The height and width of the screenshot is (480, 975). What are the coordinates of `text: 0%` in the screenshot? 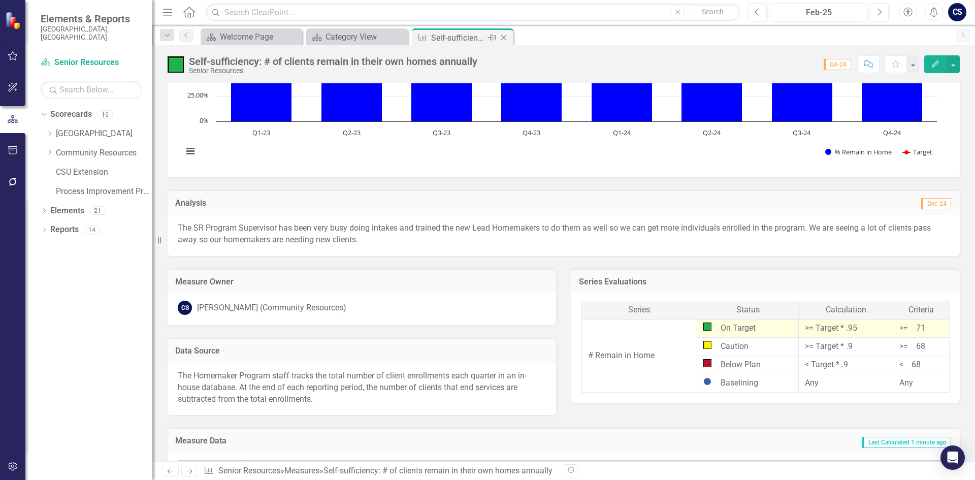 It's located at (204, 120).